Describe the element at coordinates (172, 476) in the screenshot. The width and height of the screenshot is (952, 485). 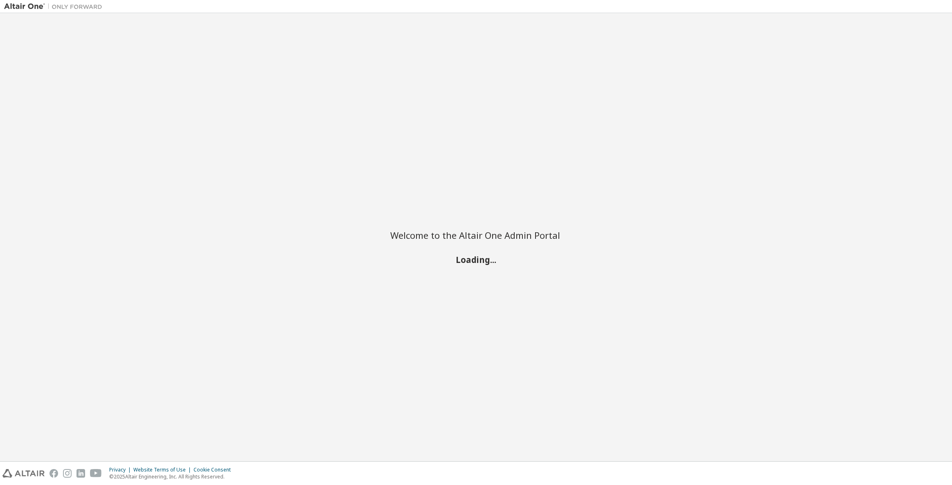
I see `p: © 2025 Altair Engineering, Inc. All Rights Reserved.` at that location.